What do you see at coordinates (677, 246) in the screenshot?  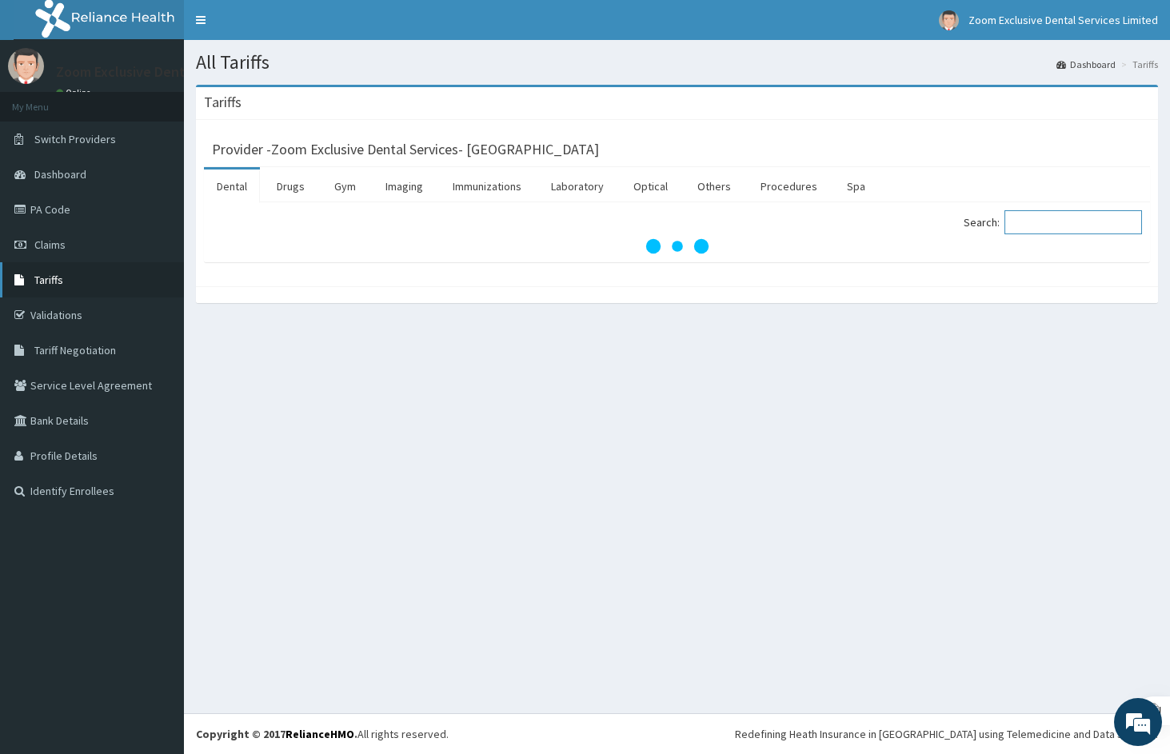 I see `svg: audio-loading` at bounding box center [677, 246].